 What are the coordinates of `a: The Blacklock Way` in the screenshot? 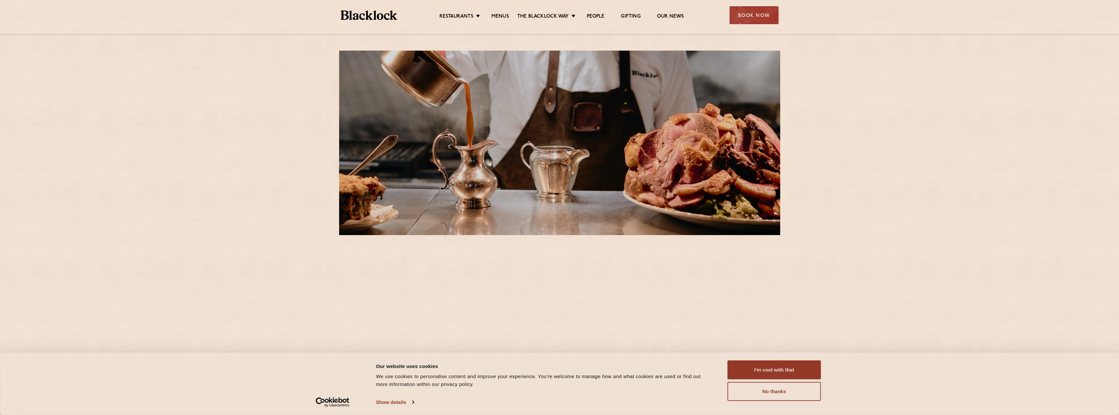 It's located at (543, 17).